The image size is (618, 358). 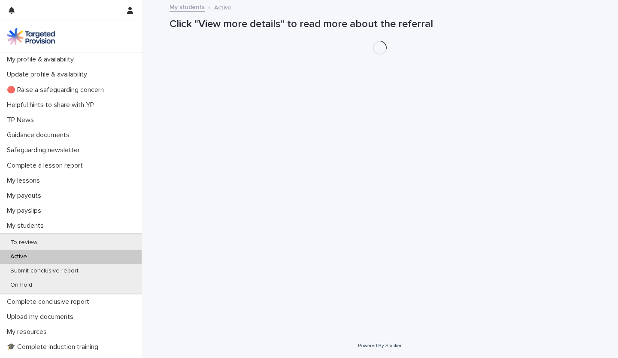 I want to click on p: Update profile & availability, so click(x=49, y=74).